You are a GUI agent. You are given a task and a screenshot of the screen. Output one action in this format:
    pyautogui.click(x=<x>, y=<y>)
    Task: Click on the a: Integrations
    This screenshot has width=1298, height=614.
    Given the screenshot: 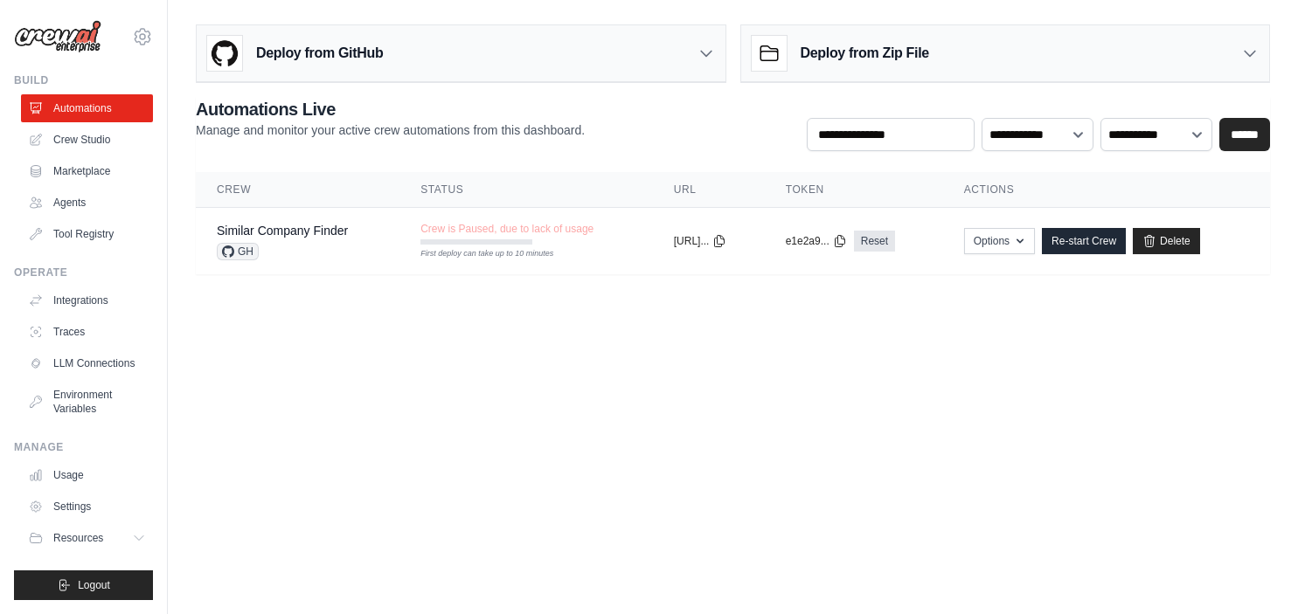 What is the action you would take?
    pyautogui.click(x=87, y=301)
    